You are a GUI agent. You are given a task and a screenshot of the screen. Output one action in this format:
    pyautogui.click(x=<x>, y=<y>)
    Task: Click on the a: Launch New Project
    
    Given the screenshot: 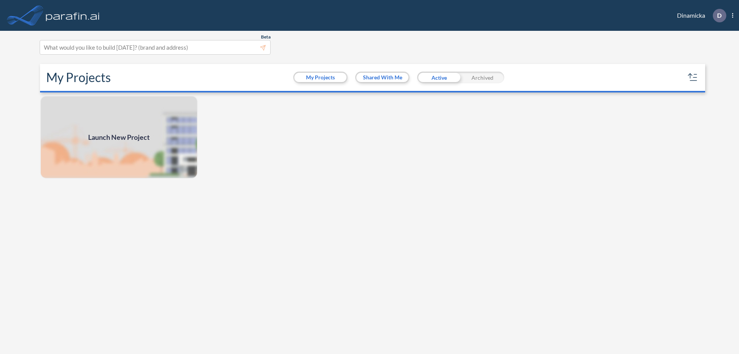 What is the action you would take?
    pyautogui.click(x=119, y=137)
    